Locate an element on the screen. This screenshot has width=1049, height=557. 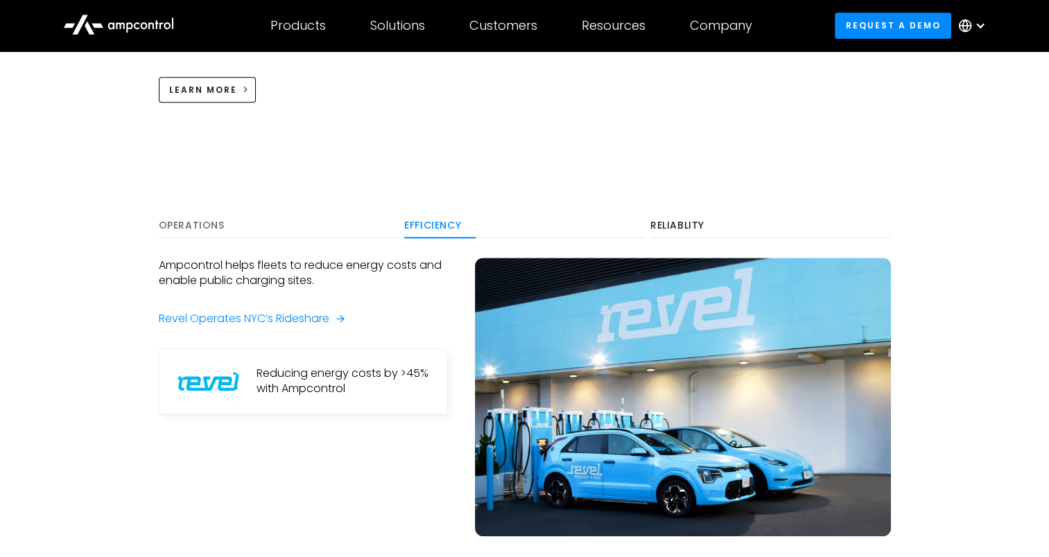
a: Learn more is located at coordinates (207, 89).